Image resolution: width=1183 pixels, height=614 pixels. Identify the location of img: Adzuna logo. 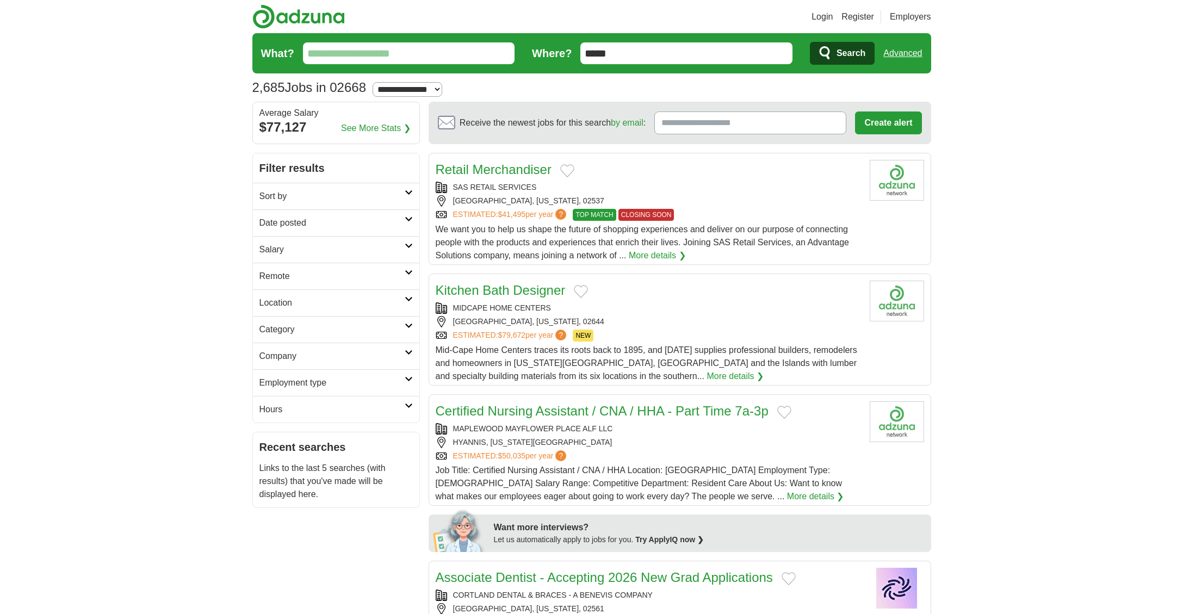
(298, 16).